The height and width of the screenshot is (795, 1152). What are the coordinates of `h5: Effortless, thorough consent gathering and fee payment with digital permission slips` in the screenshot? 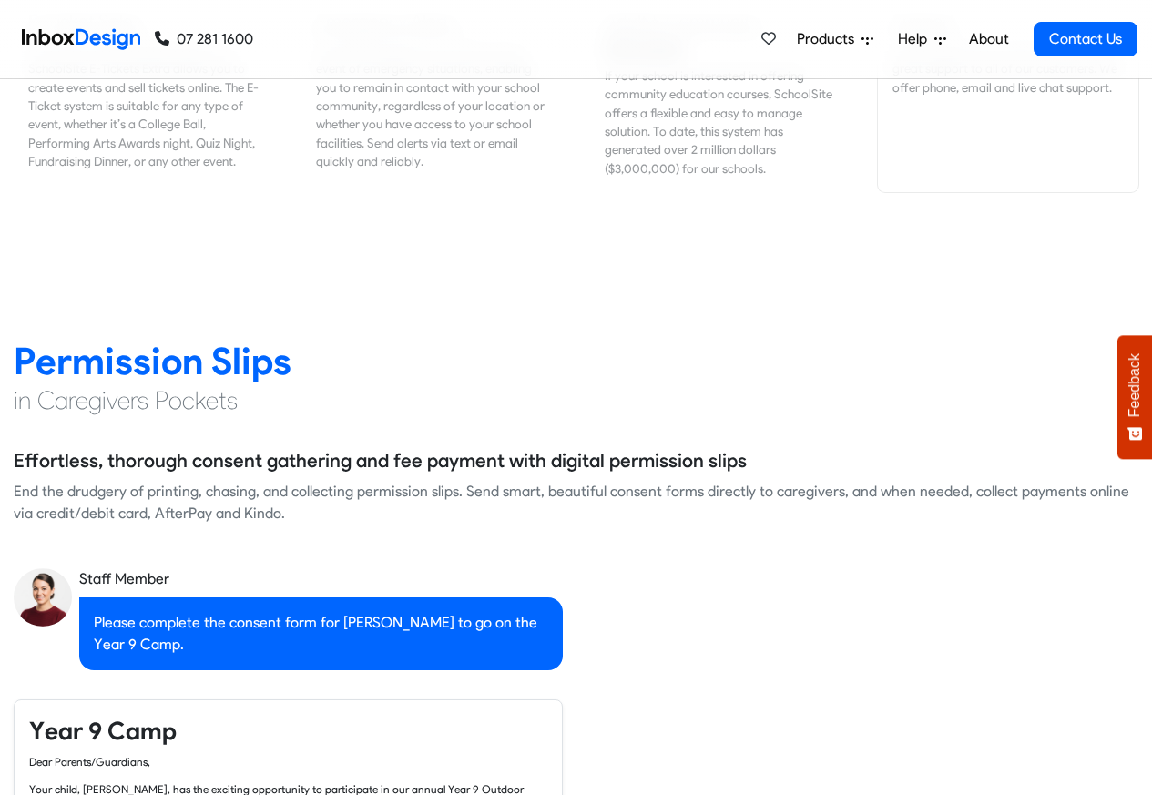 It's located at (380, 461).